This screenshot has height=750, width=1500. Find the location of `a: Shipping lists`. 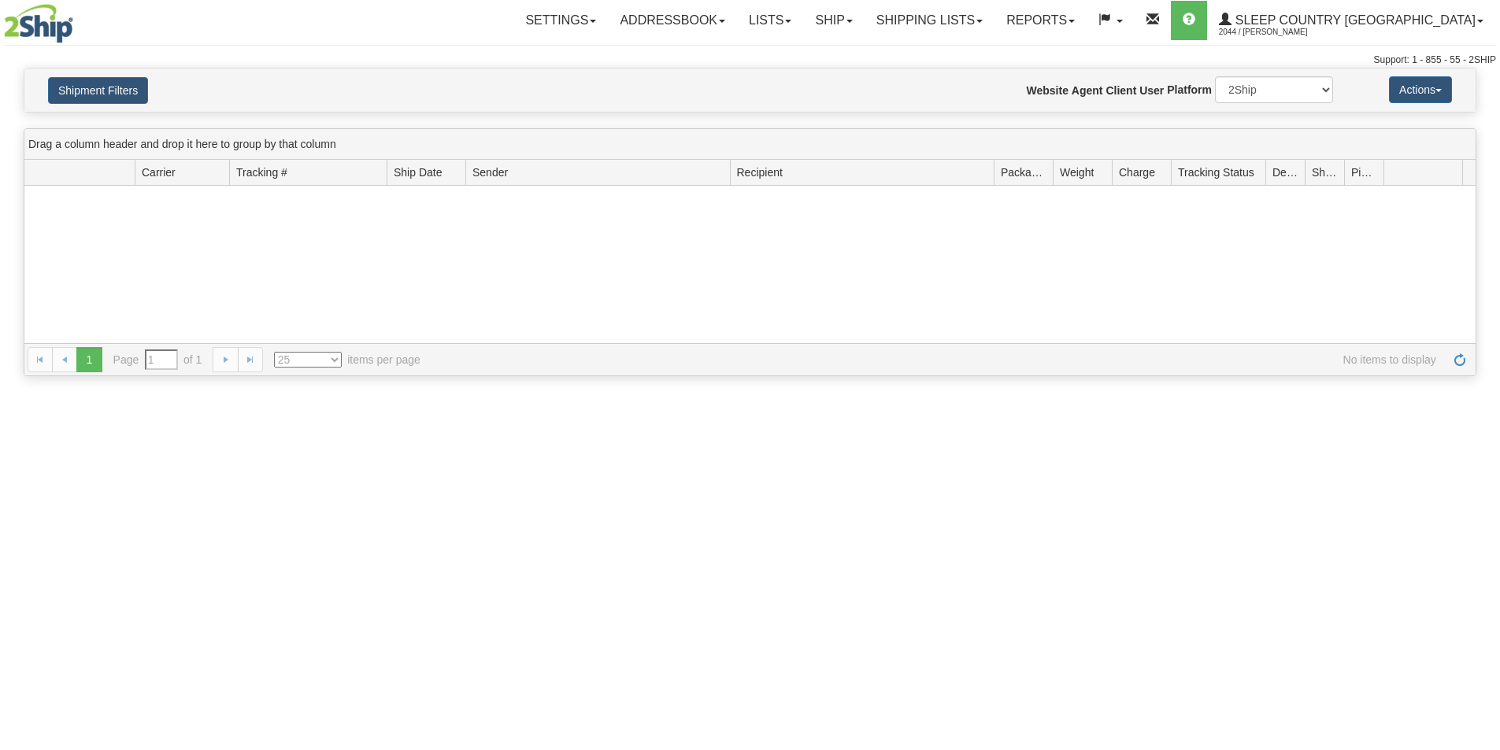

a: Shipping lists is located at coordinates (929, 20).